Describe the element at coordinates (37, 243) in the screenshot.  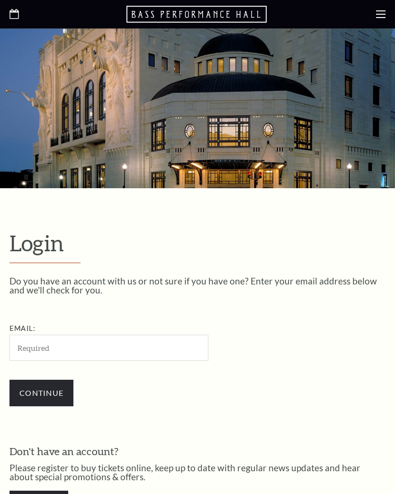
I see `span: Login` at that location.